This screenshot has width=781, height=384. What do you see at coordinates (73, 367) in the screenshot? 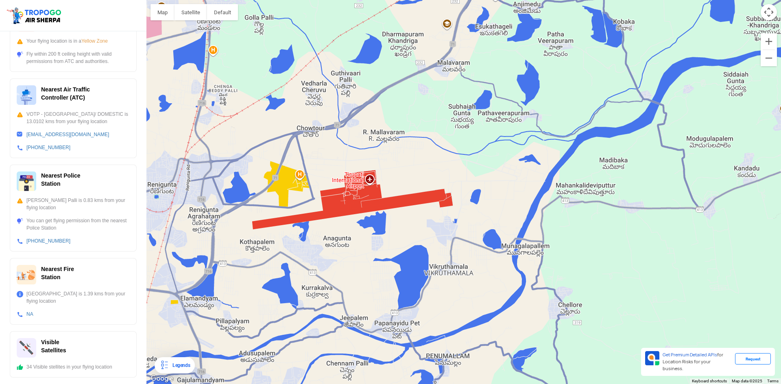
I see `div: 34 Visible stellites in your flying location` at bounding box center [73, 367].